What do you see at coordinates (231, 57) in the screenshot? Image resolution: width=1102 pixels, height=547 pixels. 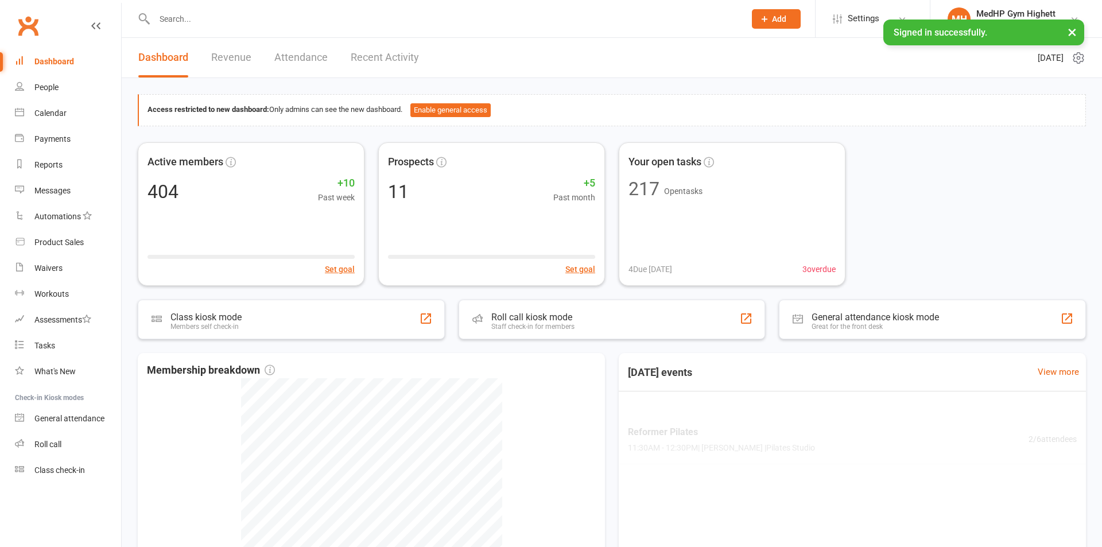 I see `a: Revenue` at bounding box center [231, 57].